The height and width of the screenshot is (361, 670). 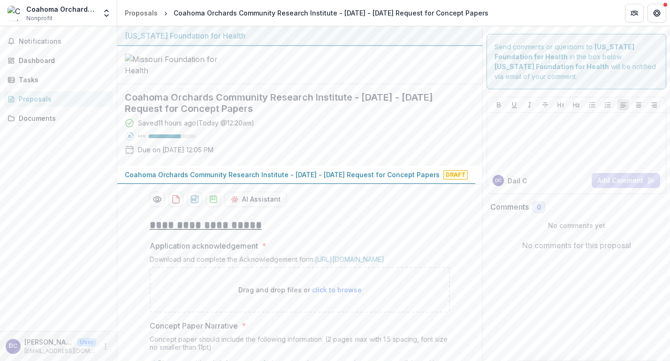 What do you see at coordinates (39, 18) in the screenshot?
I see `span: Nonprofit` at bounding box center [39, 18].